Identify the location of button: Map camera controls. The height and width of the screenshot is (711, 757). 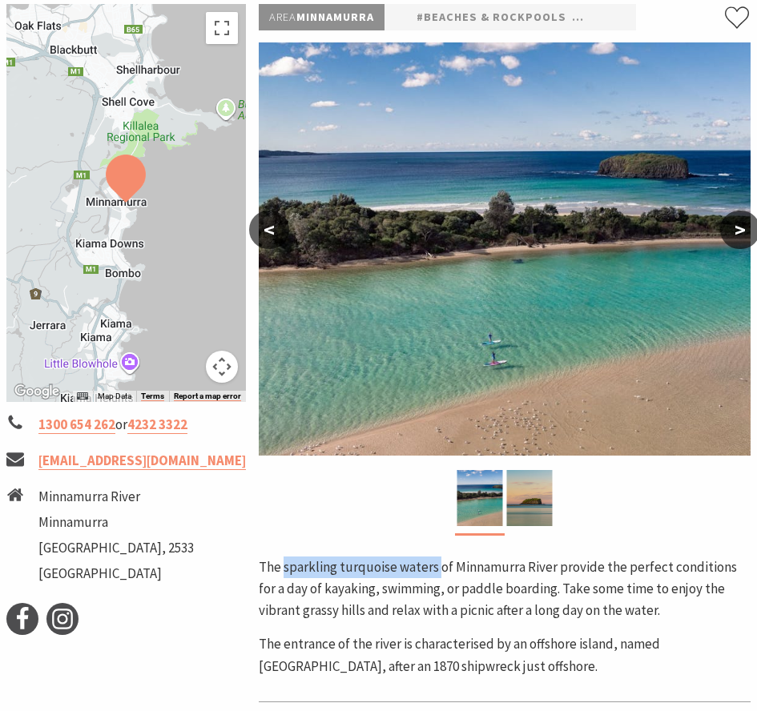
(222, 367).